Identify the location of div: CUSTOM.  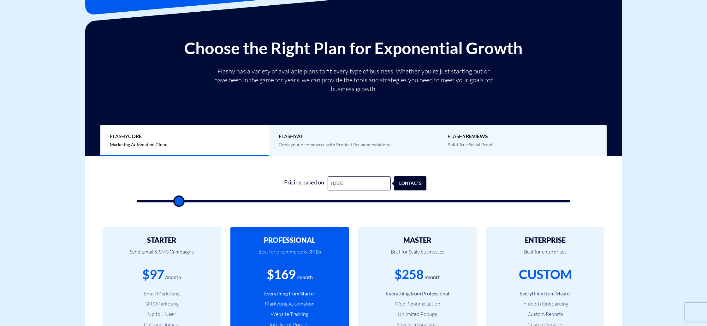
(545, 275).